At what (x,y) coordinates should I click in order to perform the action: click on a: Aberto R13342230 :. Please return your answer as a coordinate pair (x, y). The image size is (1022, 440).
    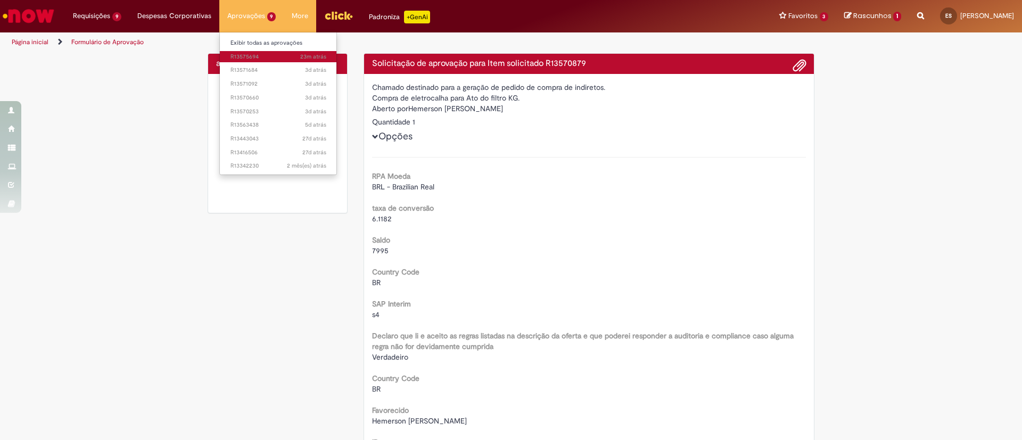
    Looking at the image, I should click on (278, 166).